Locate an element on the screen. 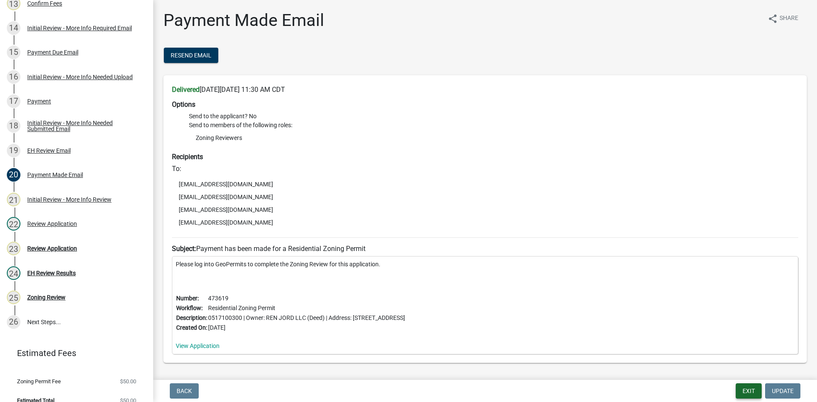 This screenshot has width=817, height=402. div: 16 is located at coordinates (14, 77).